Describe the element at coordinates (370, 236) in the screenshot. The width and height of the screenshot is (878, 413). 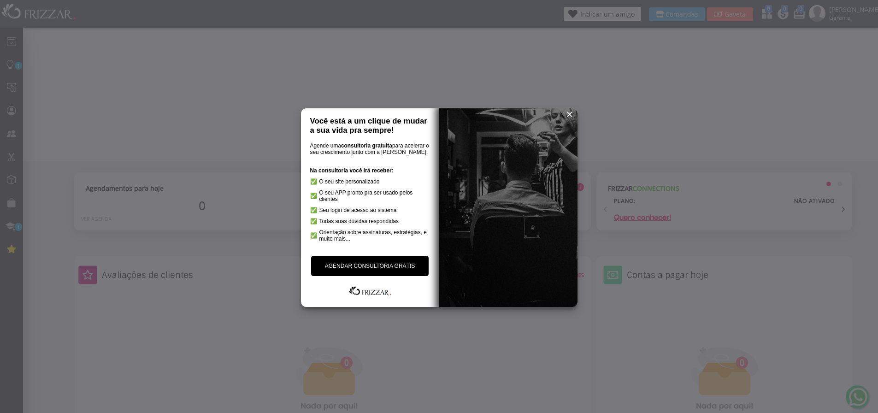
I see `li: Orientação sobre assinaturas, estratégias, e muito mais...` at that location.